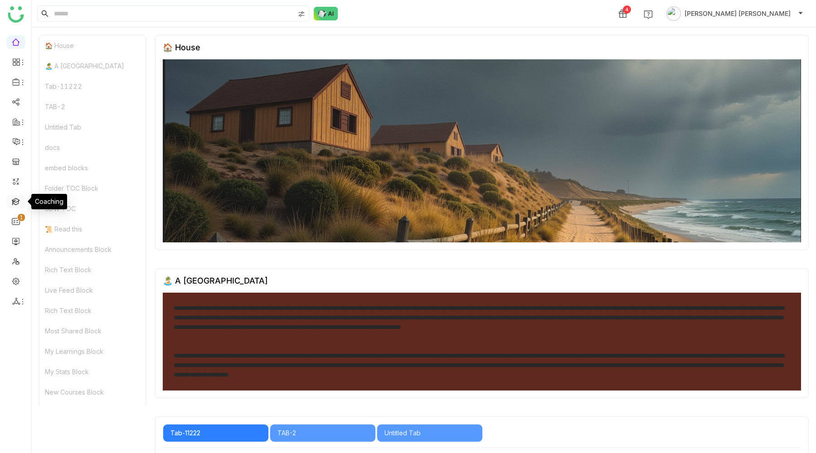 This screenshot has height=453, width=816. Describe the element at coordinates (92, 351) in the screenshot. I see `div: My Learnings Block` at that location.